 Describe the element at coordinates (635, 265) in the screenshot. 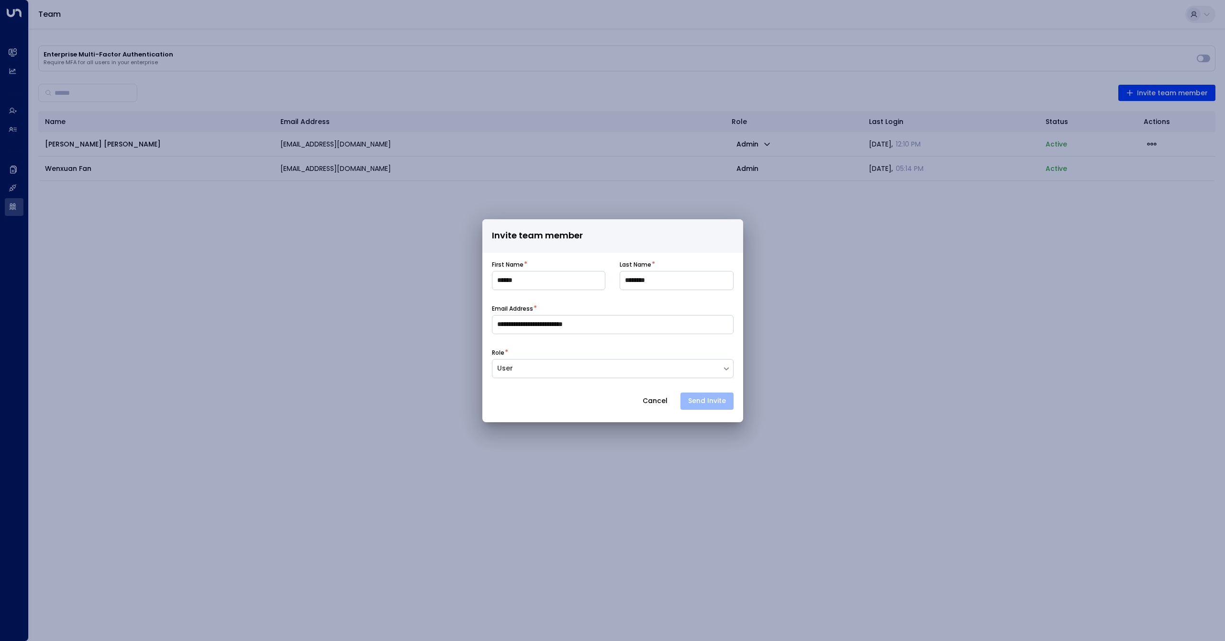

I see `label: Last Name` at that location.